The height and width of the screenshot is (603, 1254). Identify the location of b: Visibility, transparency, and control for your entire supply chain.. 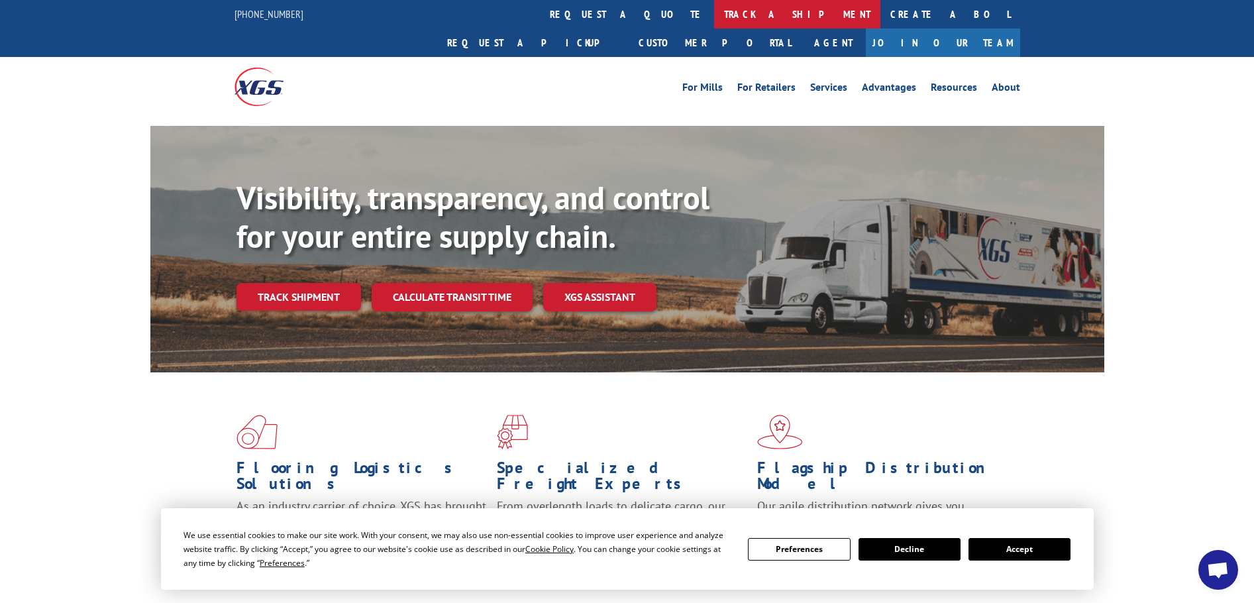
(473, 217).